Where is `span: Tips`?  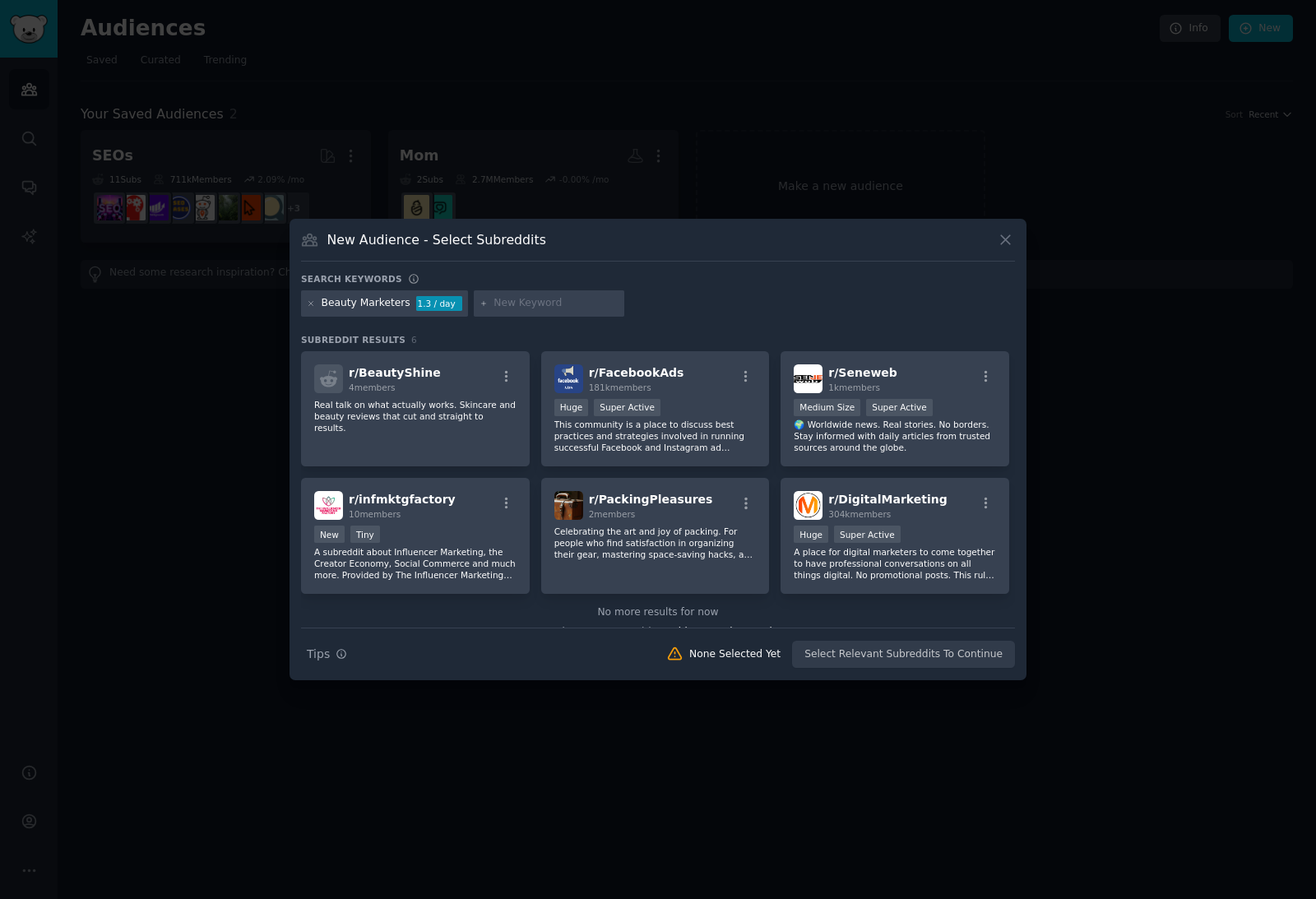
span: Tips is located at coordinates (318, 654).